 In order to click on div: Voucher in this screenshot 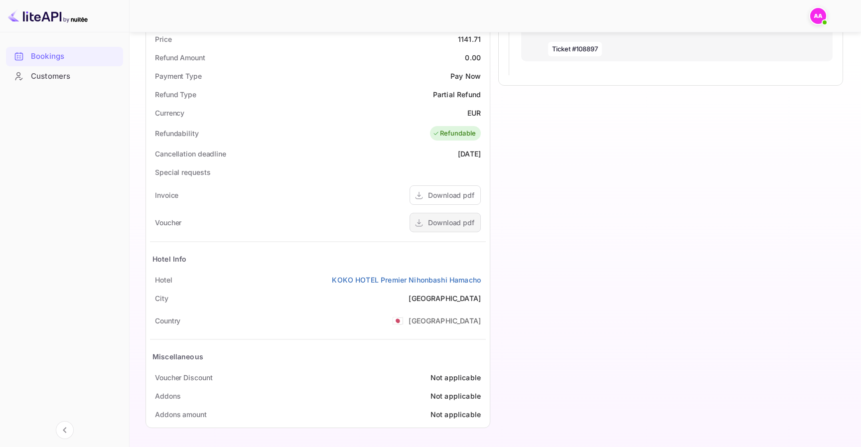, I will do `click(168, 222)`.